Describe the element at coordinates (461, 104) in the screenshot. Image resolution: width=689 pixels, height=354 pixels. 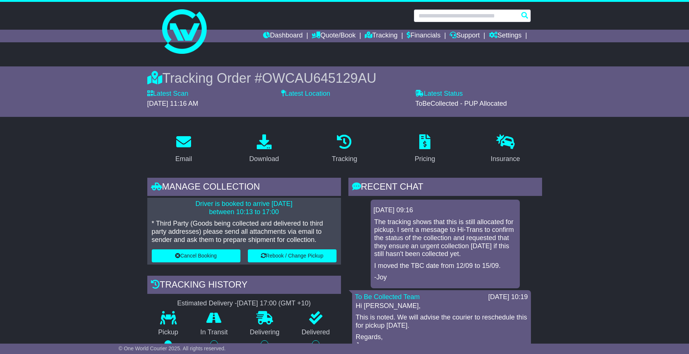
I see `span: ToBeCollected - PUP Allocated` at that location.